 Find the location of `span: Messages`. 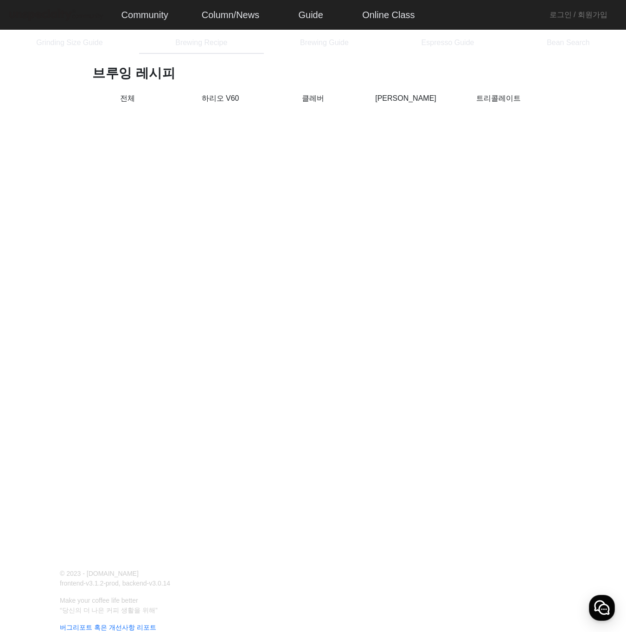

span: Messages is located at coordinates (90, 312).